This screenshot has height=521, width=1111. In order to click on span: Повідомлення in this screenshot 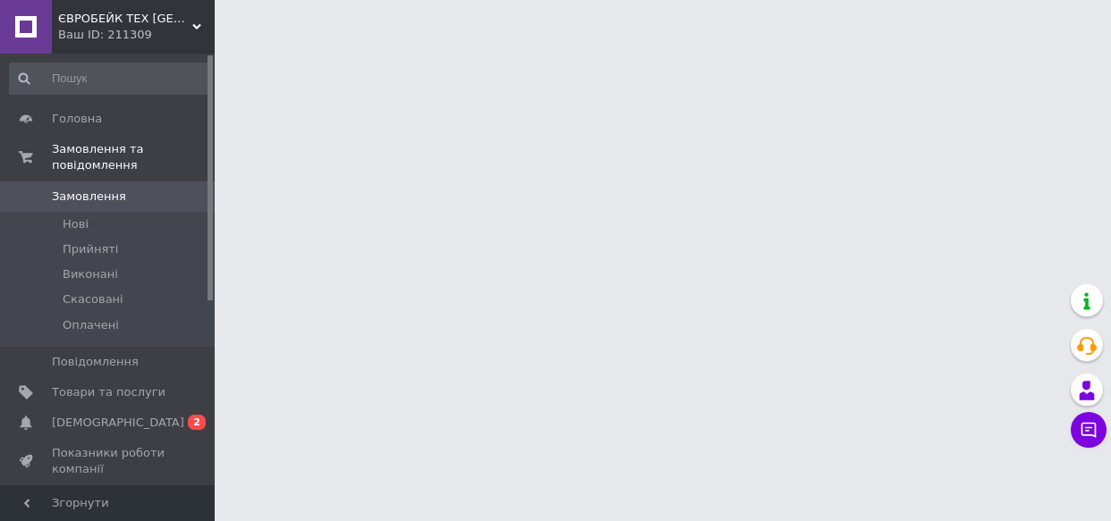, I will do `click(95, 362)`.